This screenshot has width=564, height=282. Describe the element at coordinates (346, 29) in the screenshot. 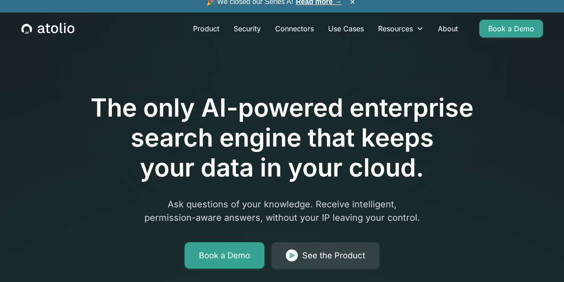

I see `a: Use Cases` at that location.